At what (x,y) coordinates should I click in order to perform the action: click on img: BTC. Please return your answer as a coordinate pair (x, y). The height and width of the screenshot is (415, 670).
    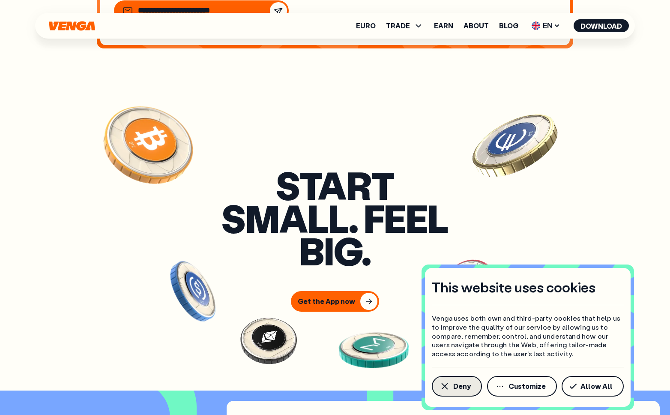
    Looking at the image, I should click on (148, 151).